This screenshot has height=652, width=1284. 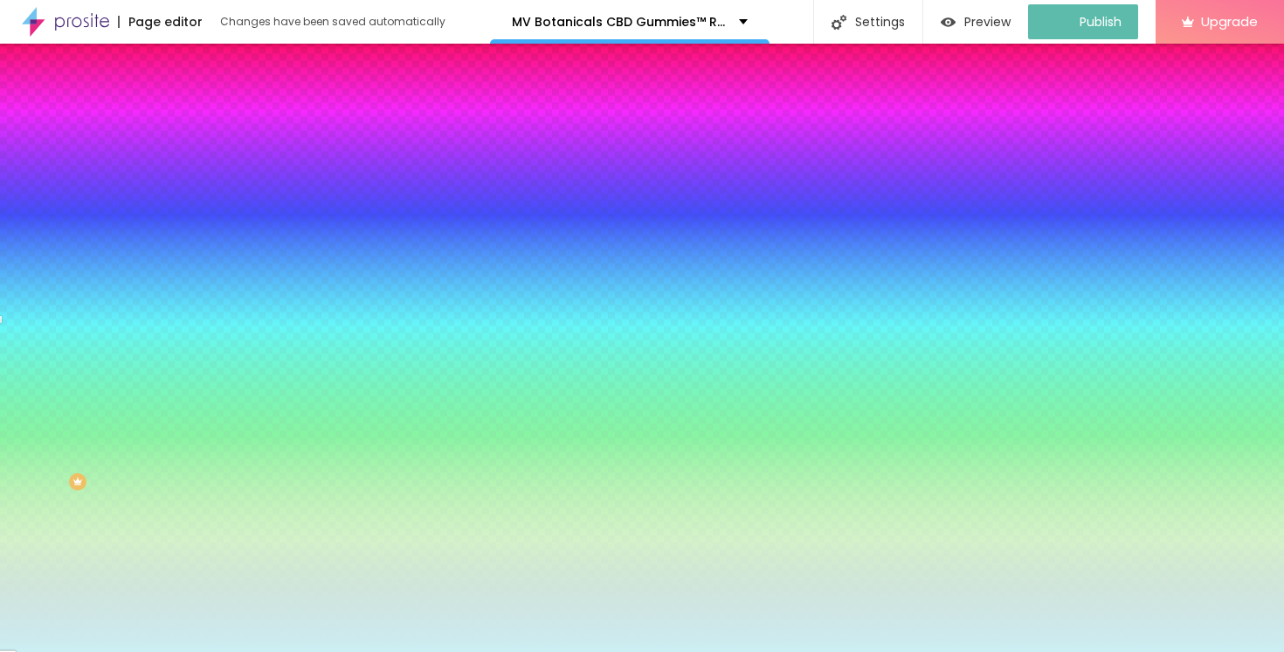 What do you see at coordinates (987, 22) in the screenshot?
I see `span: Preview` at bounding box center [987, 22].